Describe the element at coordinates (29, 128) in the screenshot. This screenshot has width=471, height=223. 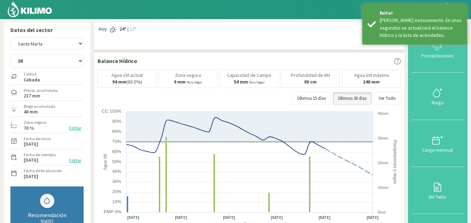
I see `label: 70 %` at that location.